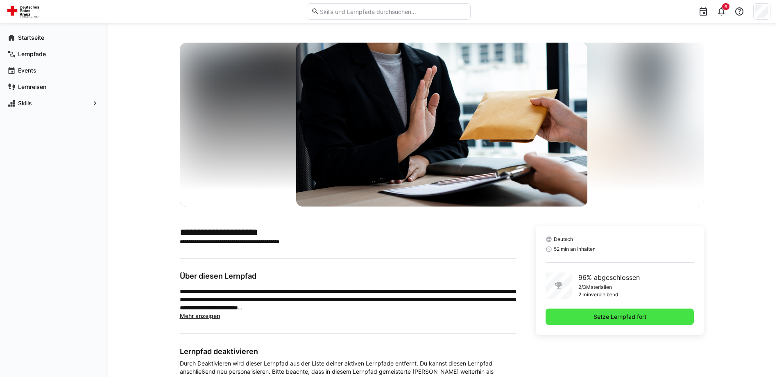  What do you see at coordinates (563, 239) in the screenshot?
I see `span: Deutsch` at bounding box center [563, 239].